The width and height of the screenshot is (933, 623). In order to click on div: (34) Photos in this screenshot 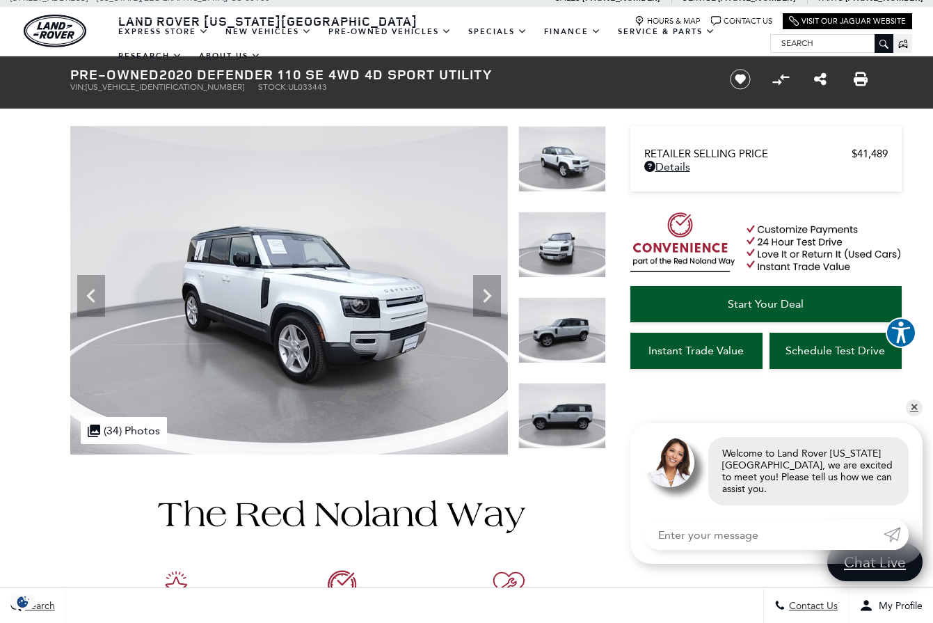, I will do `click(124, 430)`.